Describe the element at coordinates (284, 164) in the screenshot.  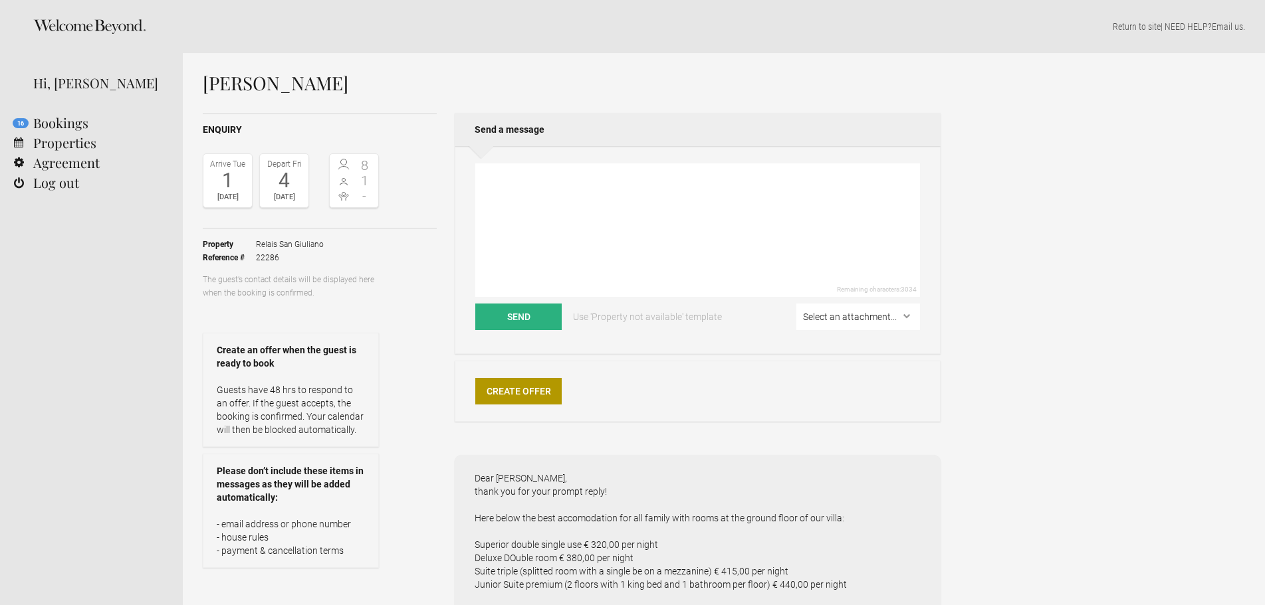
I see `div: Depart Fri` at that location.